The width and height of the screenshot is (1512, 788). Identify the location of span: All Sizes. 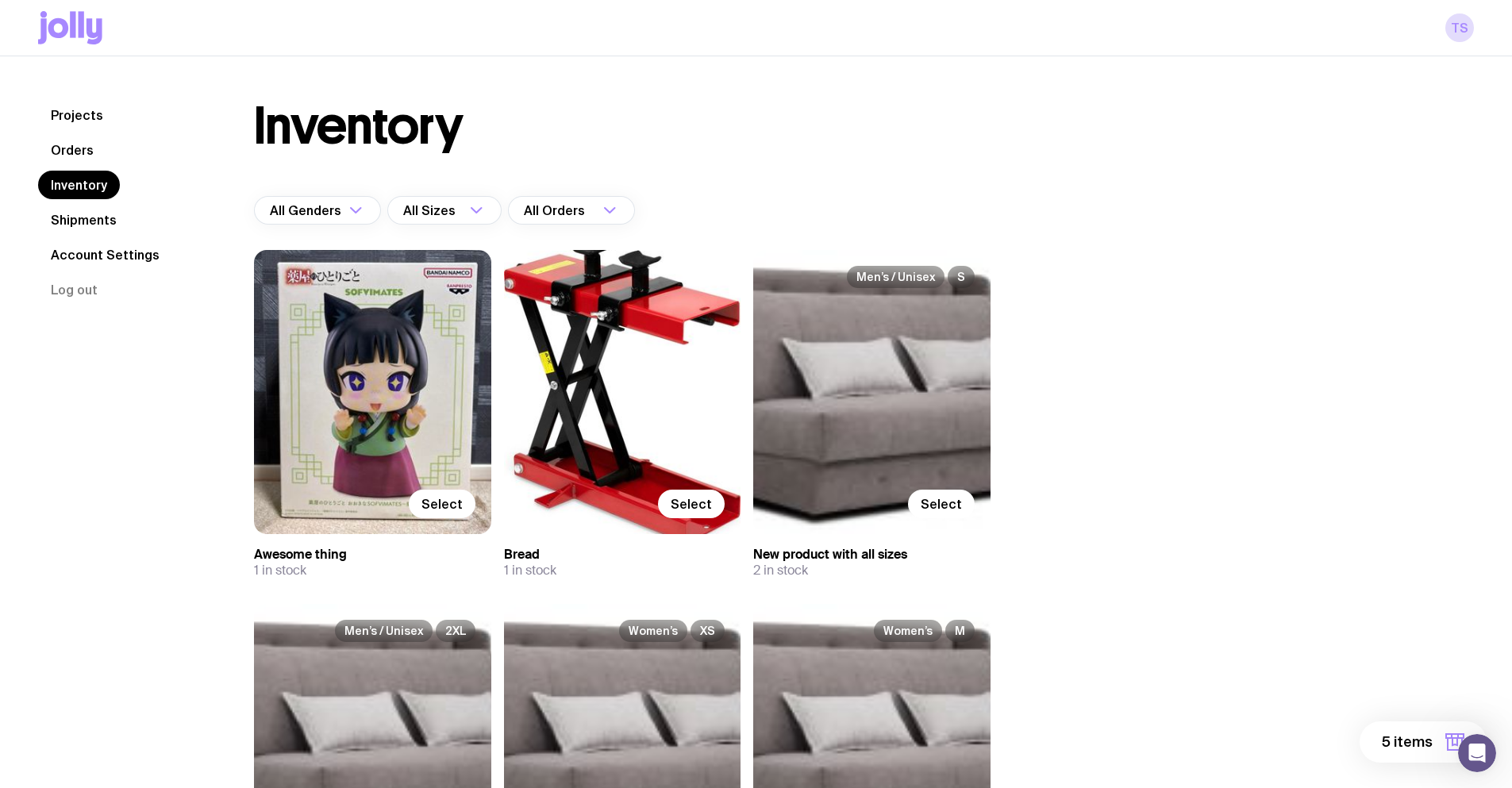
(430, 210).